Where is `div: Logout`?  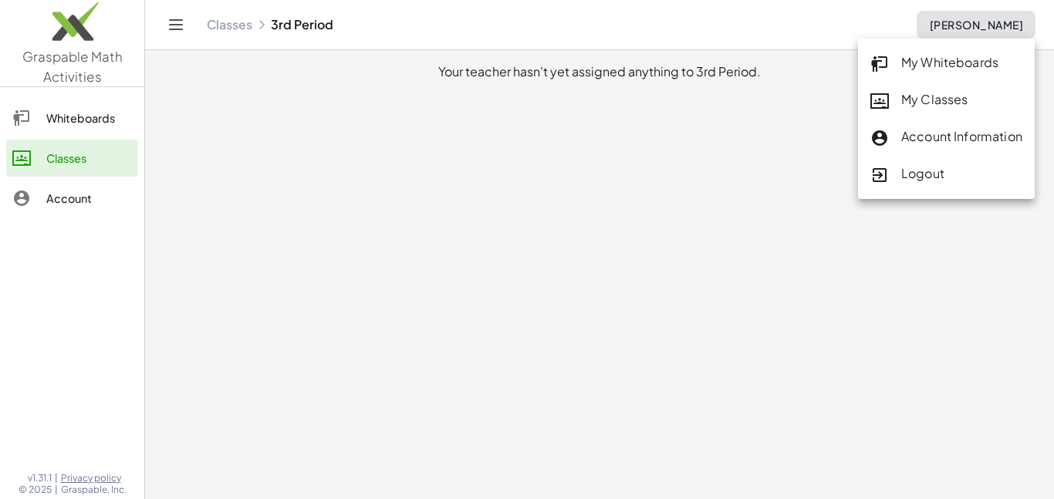 div: Logout is located at coordinates (946, 174).